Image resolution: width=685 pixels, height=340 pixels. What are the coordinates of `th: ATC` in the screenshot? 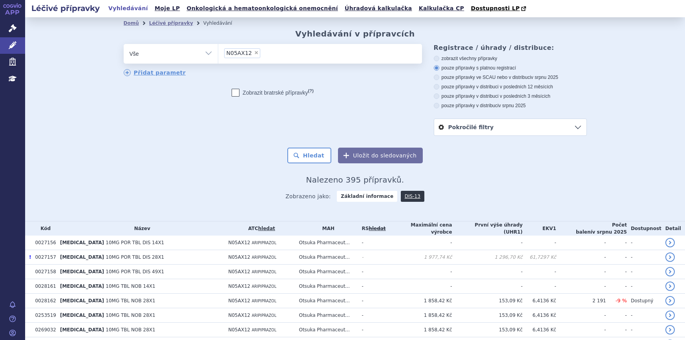 It's located at (260, 229).